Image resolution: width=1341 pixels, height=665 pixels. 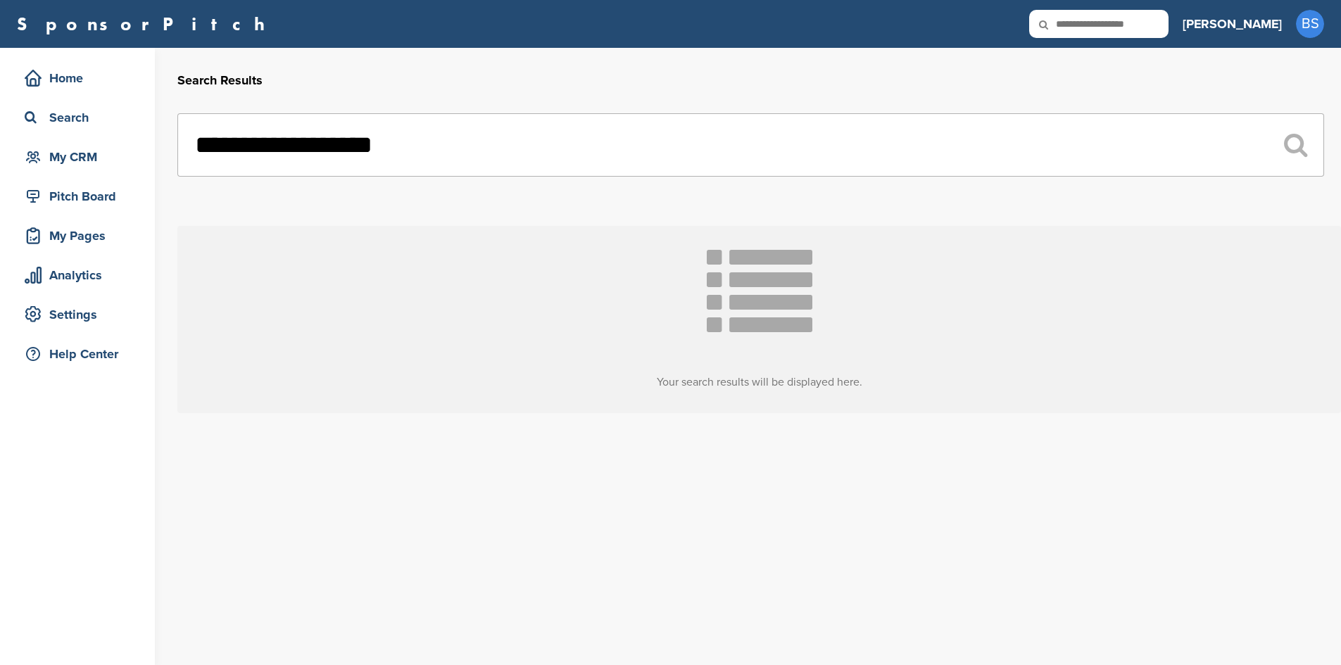 What do you see at coordinates (759, 382) in the screenshot?
I see `h3: Your search results will be displayed here.` at bounding box center [759, 382].